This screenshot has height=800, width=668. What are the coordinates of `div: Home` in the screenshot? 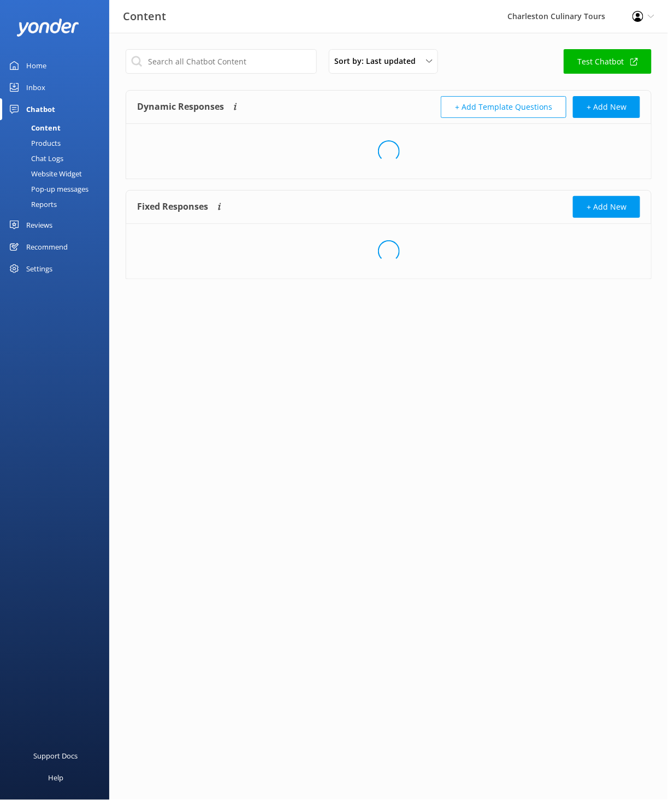 It's located at (36, 66).